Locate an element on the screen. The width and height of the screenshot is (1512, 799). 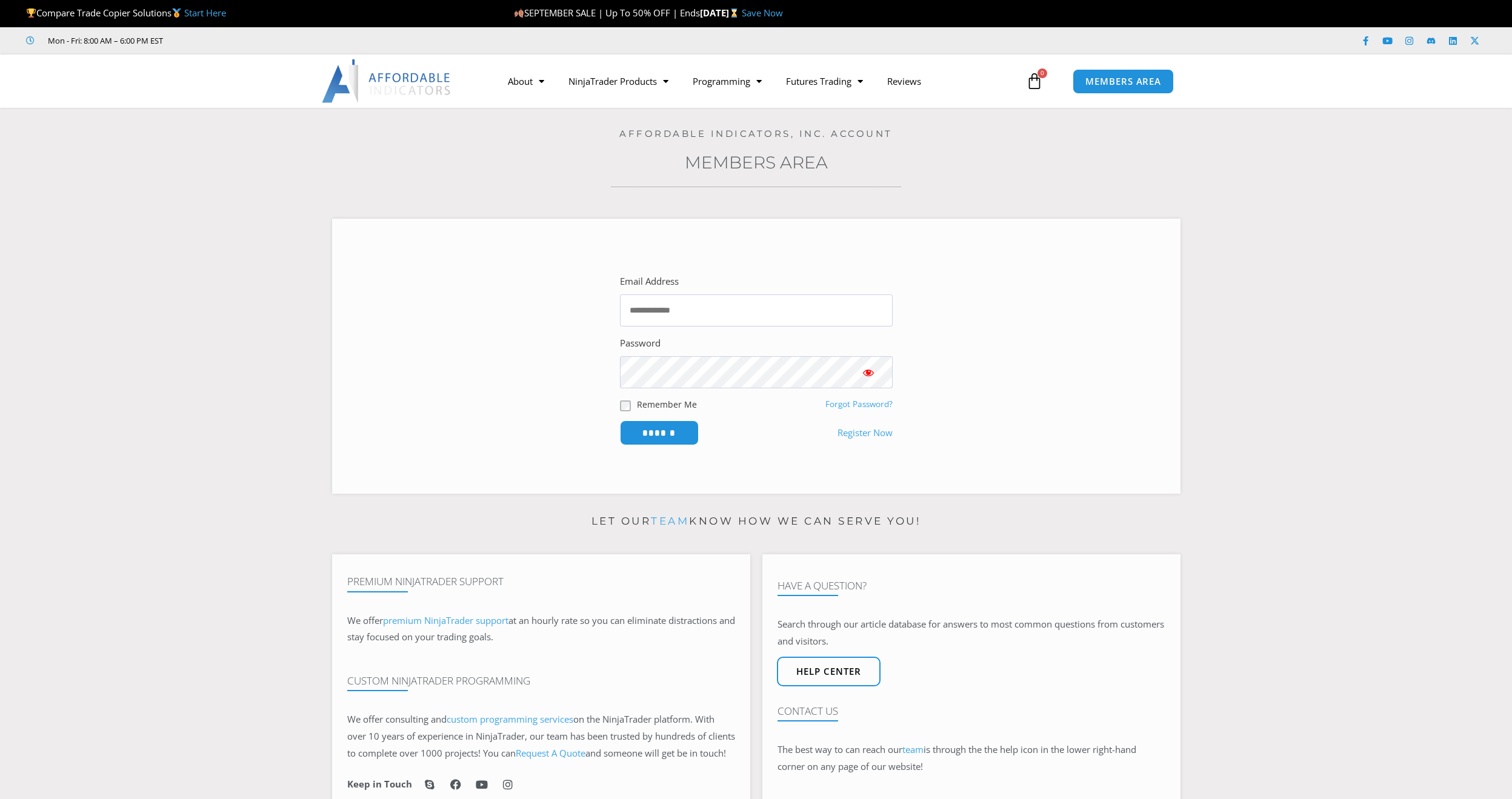
span: MEMBERS AREA is located at coordinates (1123, 81).